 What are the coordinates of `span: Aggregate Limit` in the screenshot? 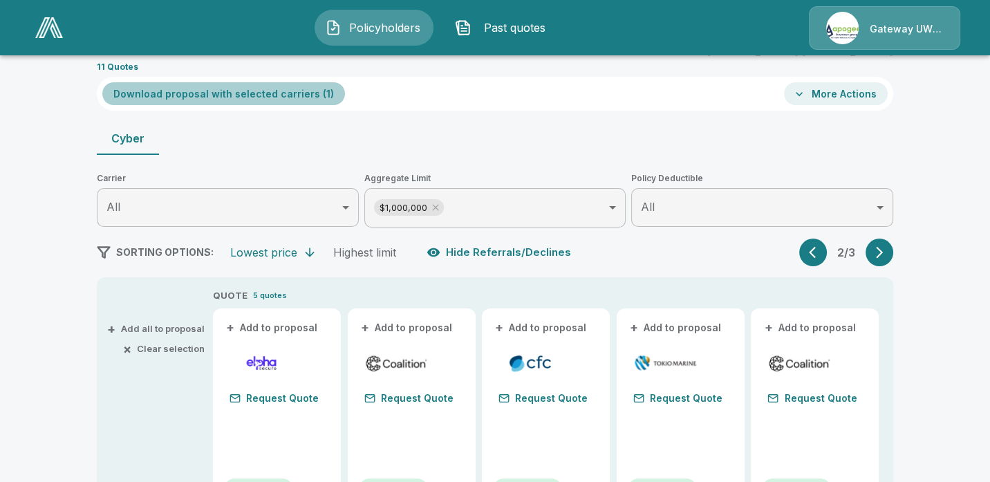 It's located at (495, 178).